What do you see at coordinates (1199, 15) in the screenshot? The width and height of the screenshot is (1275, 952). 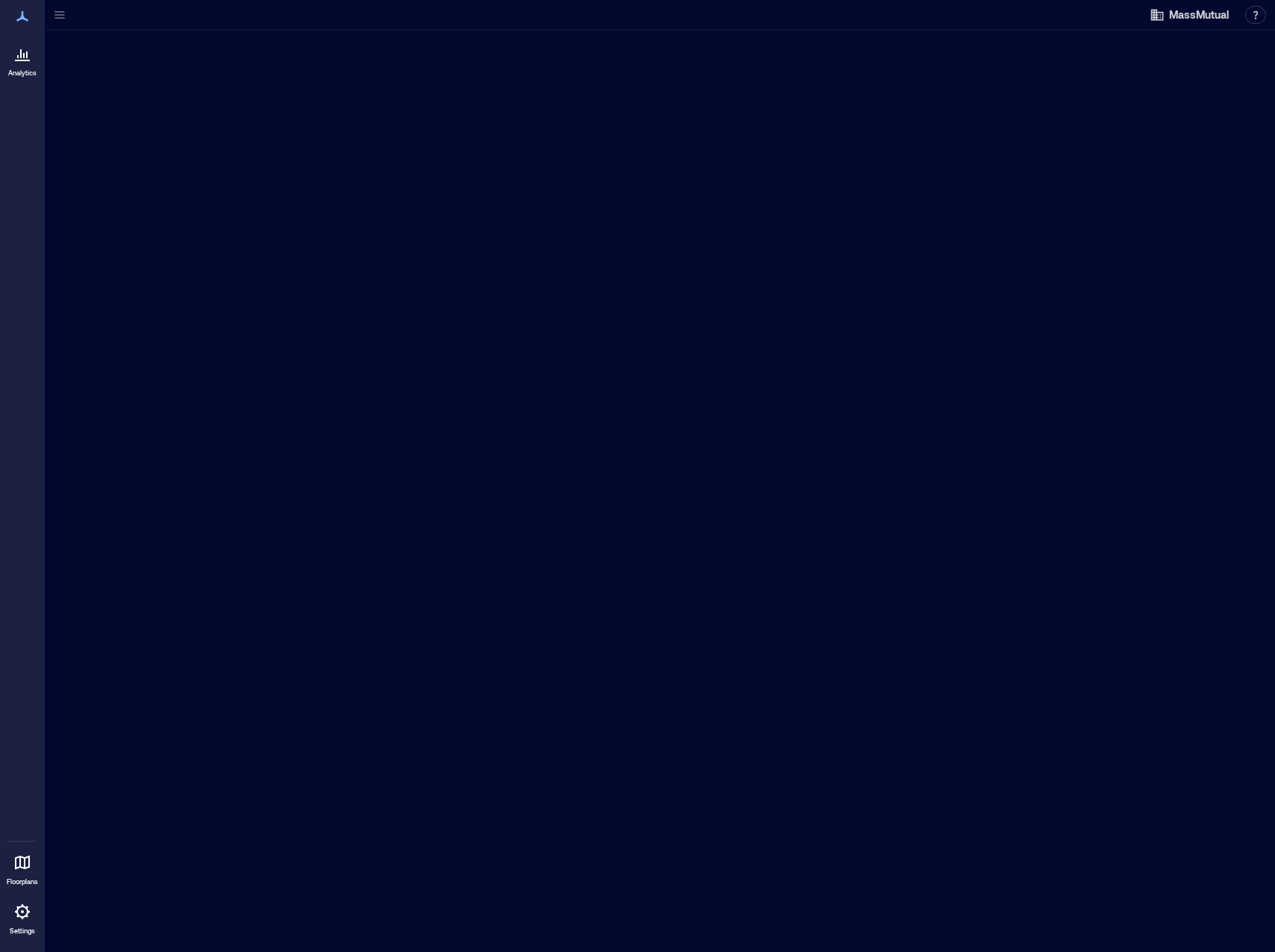 I see `span: MassMutual` at bounding box center [1199, 15].